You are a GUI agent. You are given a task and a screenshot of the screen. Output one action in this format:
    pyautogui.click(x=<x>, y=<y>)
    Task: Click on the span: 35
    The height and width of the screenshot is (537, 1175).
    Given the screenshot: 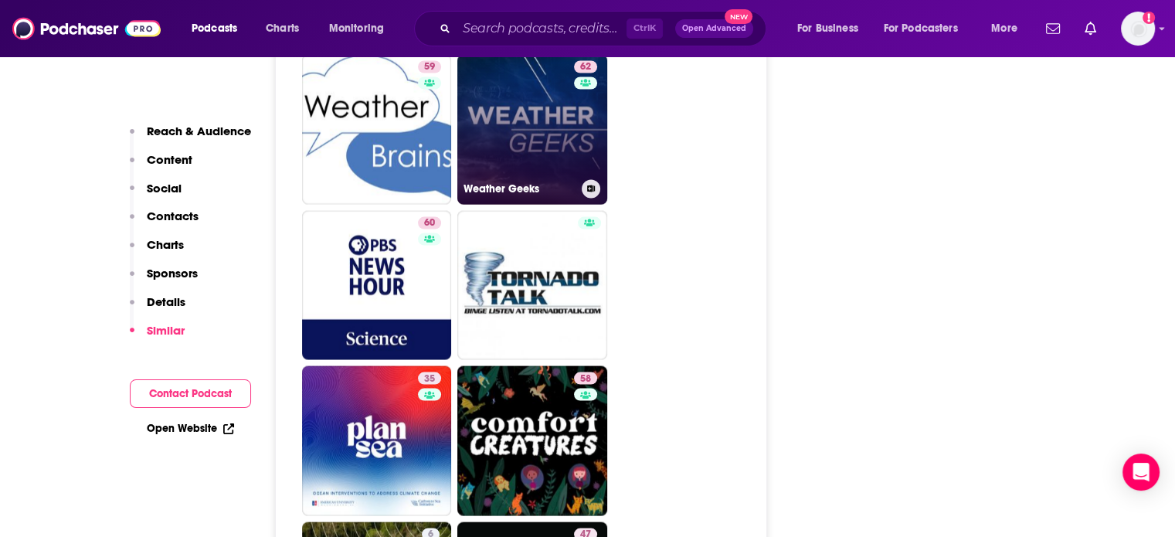 What is the action you would take?
    pyautogui.click(x=429, y=379)
    